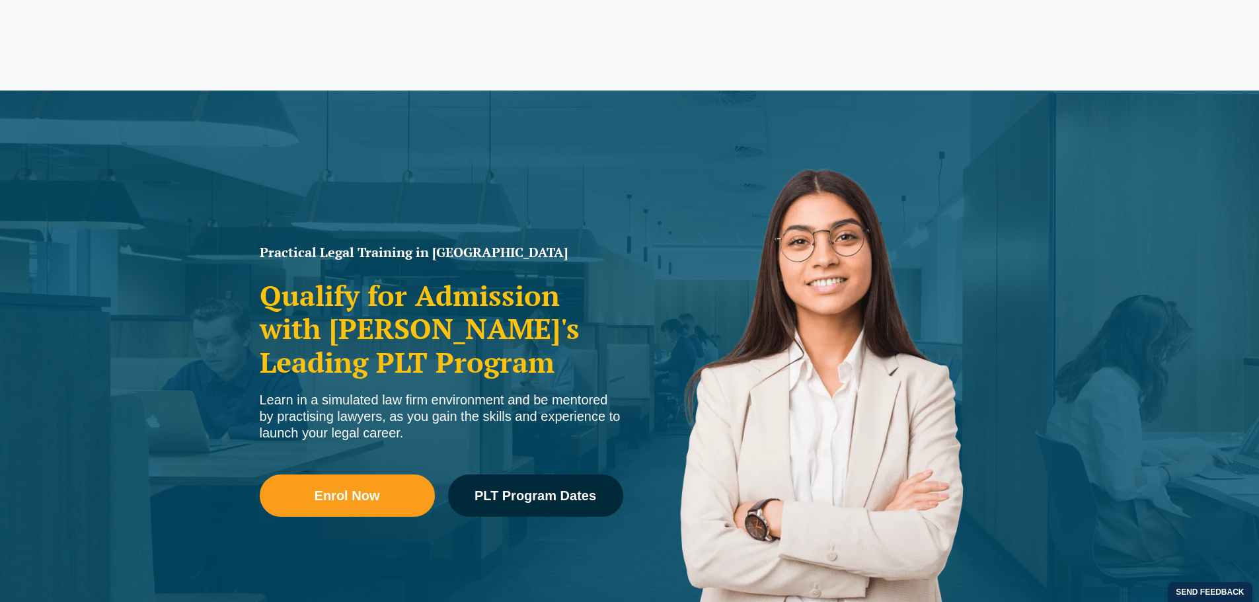  Describe the element at coordinates (536, 496) in the screenshot. I see `a: PLT Program Dates` at that location.